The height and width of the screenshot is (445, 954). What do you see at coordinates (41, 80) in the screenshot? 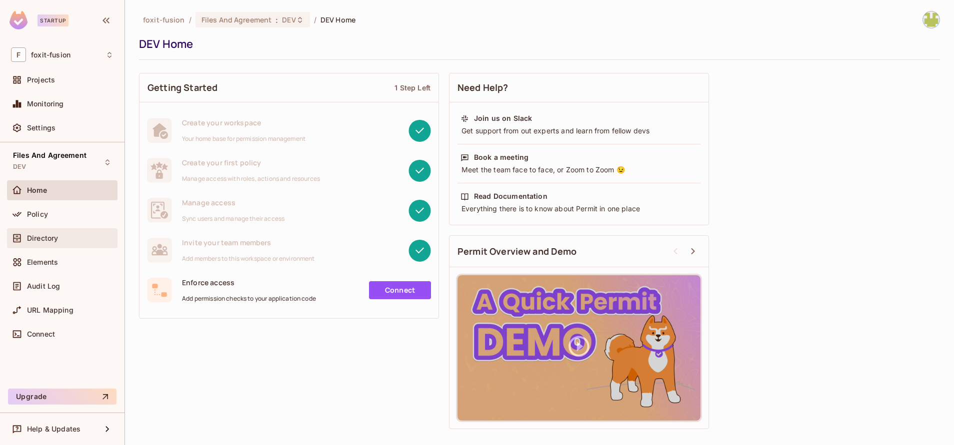
I see `span: Projects` at bounding box center [41, 80].